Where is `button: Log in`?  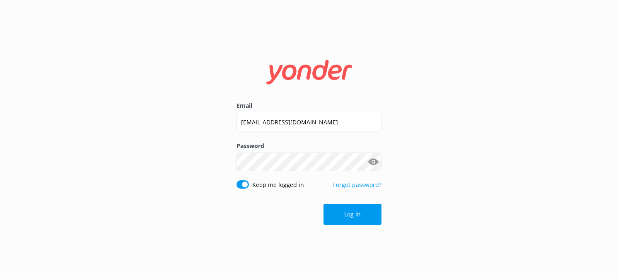 button: Log in is located at coordinates (352, 214).